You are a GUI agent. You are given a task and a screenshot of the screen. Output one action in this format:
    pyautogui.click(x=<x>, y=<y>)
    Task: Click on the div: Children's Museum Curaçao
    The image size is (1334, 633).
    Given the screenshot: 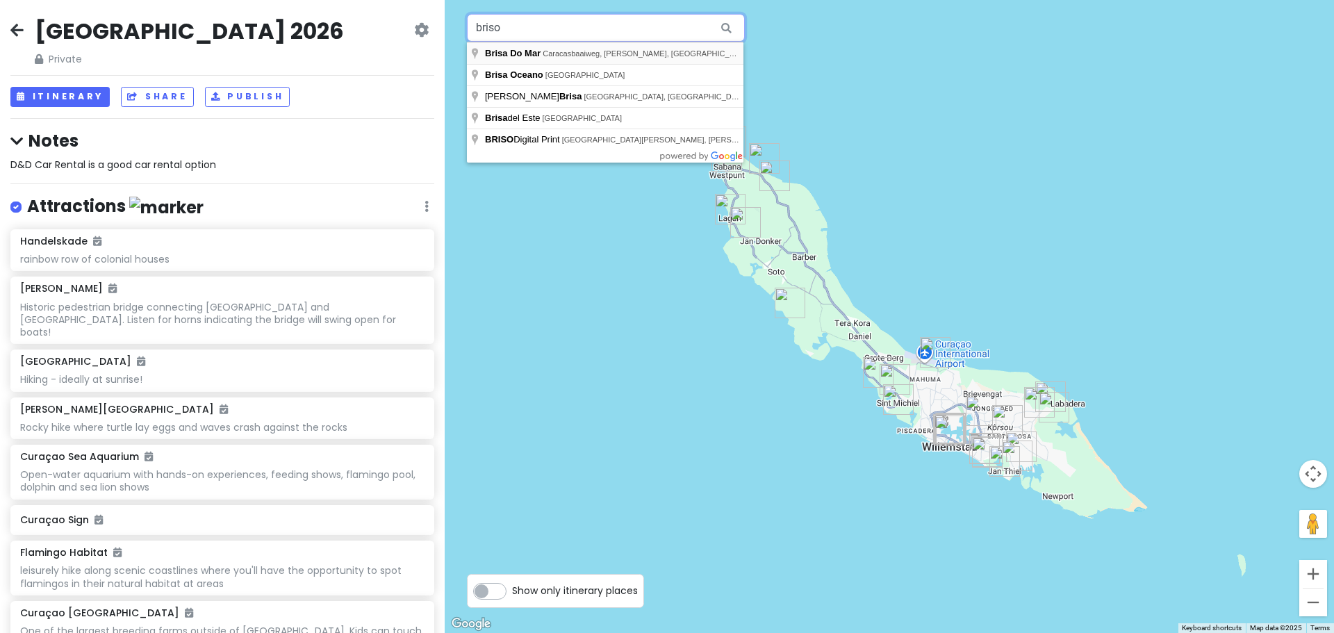 What is the action you would take?
    pyautogui.click(x=981, y=411)
    